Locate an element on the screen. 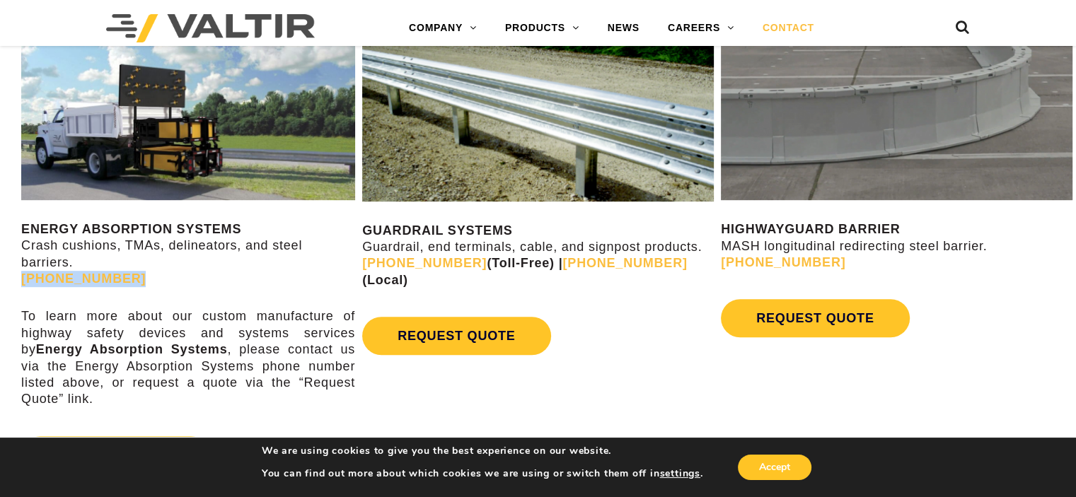 The height and width of the screenshot is (497, 1076). img: Radius-Barrier-Section-Highwayguard3 is located at coordinates (896, 112).